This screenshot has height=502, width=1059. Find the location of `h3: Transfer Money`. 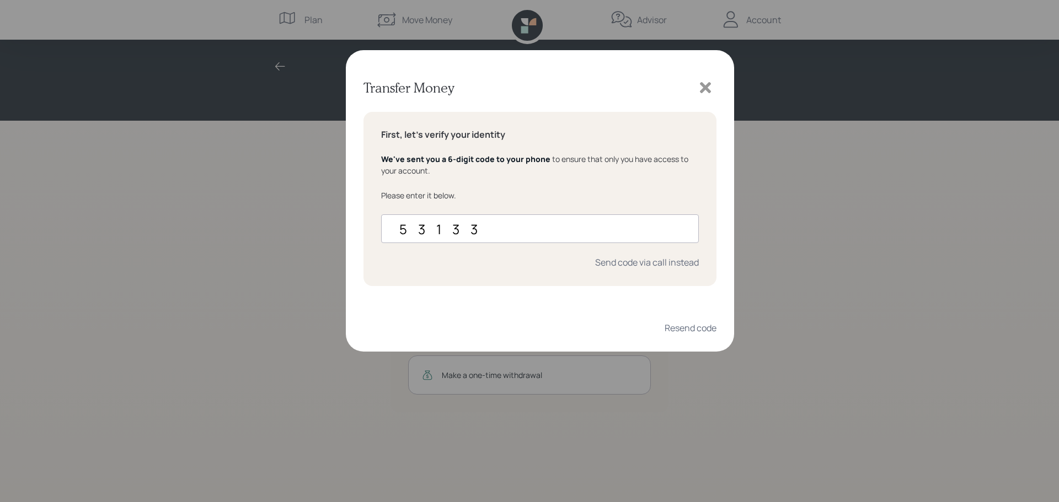

h3: Transfer Money is located at coordinates (409, 88).